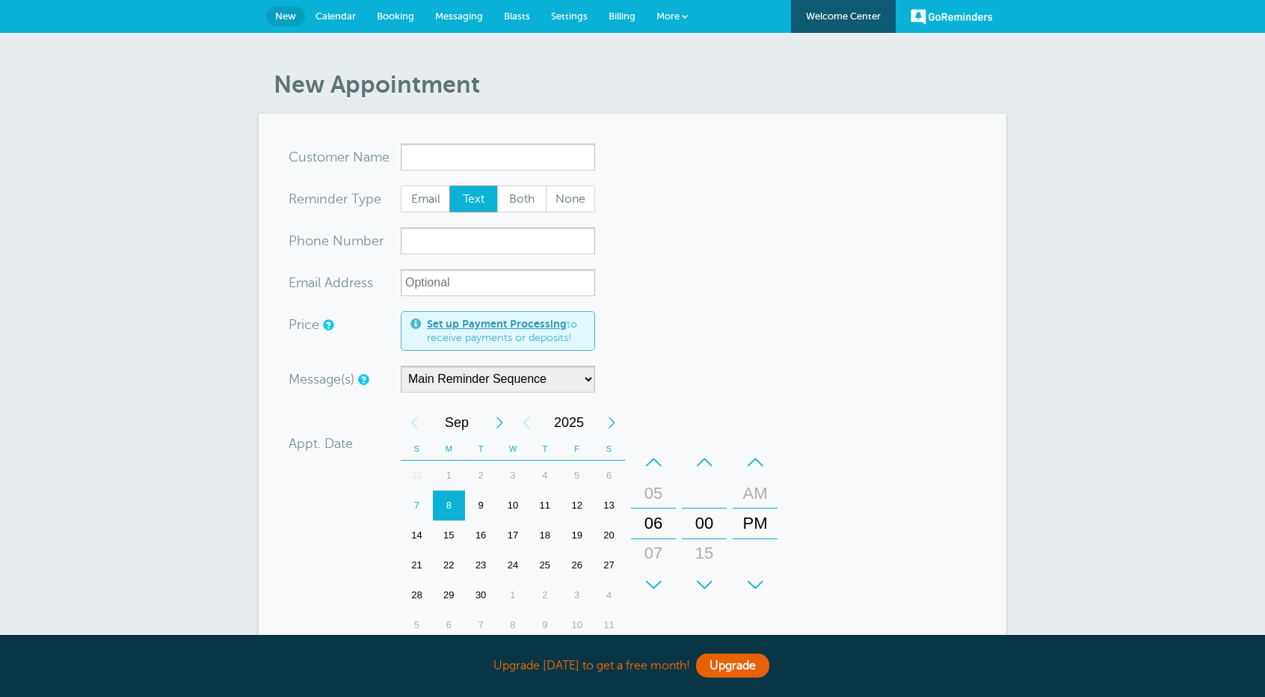  I want to click on span: New, so click(286, 16).